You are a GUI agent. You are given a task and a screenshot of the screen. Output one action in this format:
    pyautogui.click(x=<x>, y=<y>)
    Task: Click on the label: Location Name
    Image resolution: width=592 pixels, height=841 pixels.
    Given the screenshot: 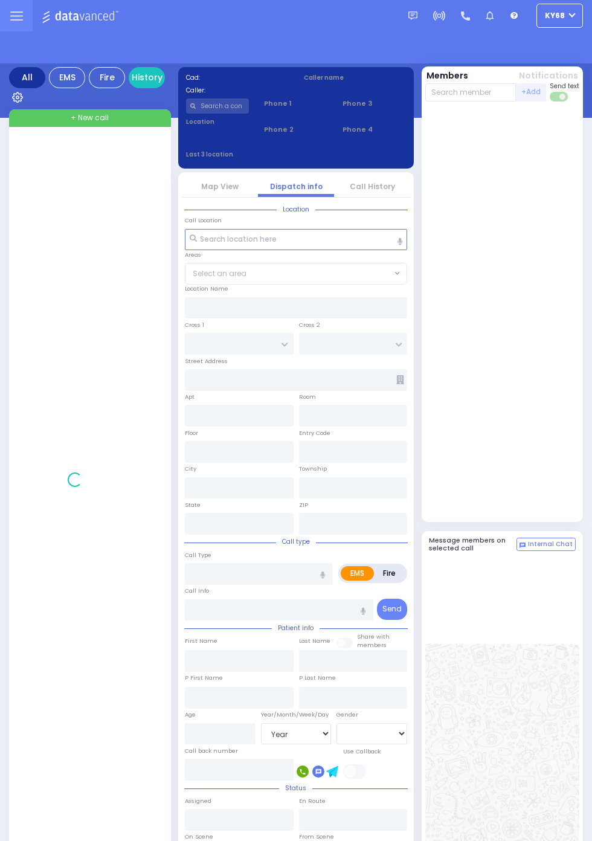 What is the action you would take?
    pyautogui.click(x=207, y=289)
    